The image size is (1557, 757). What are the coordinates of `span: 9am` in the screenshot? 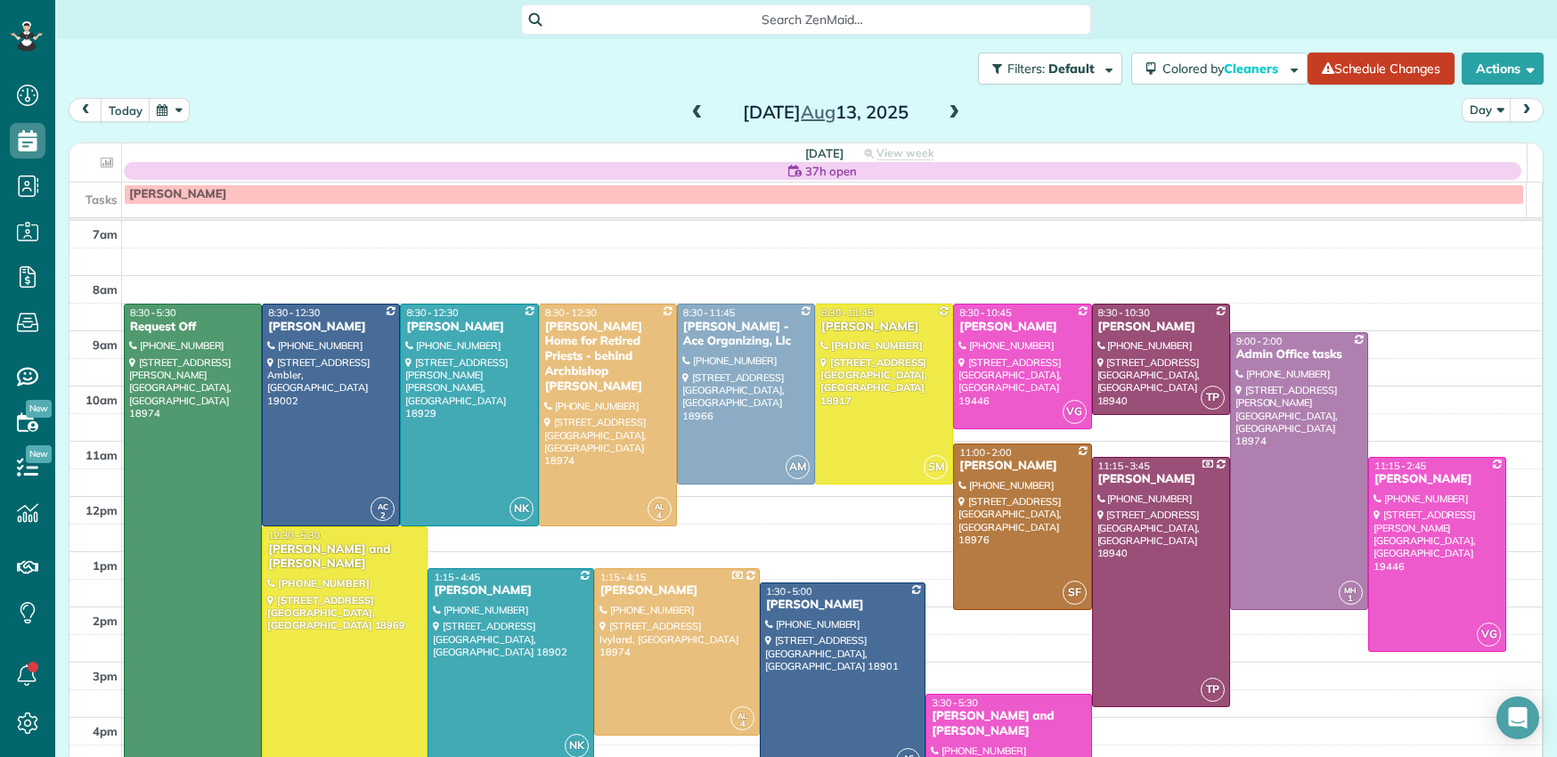 It's located at (105, 345).